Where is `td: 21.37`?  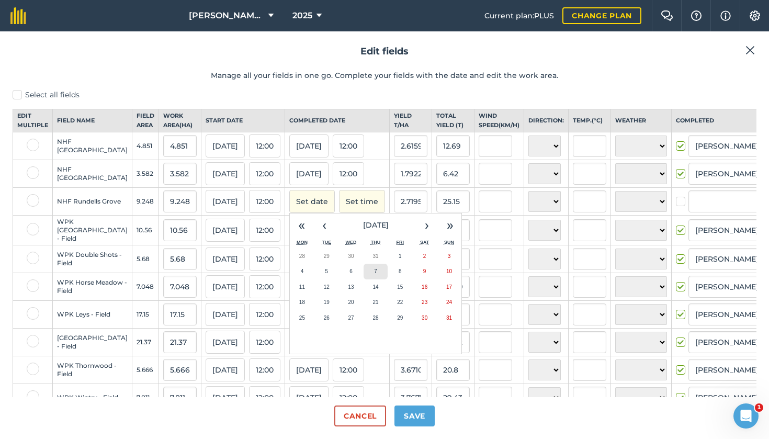
td: 21.37 is located at coordinates (145, 342).